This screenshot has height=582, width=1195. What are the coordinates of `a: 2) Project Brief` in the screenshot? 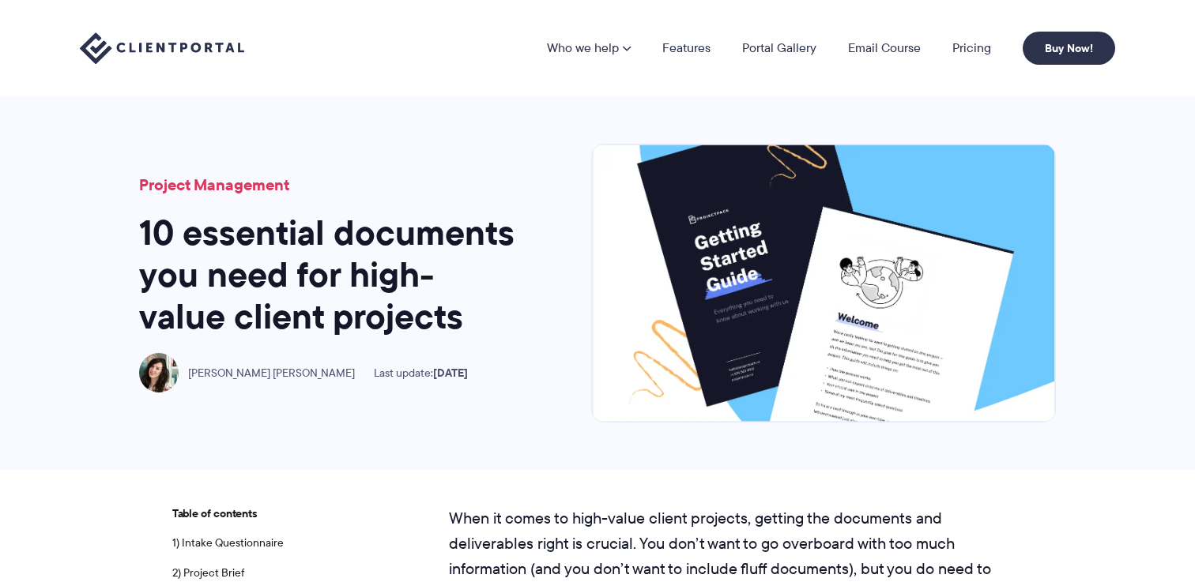 It's located at (208, 573).